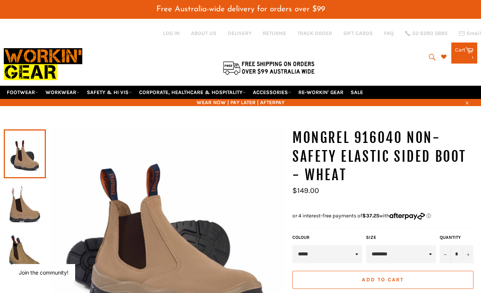  I want to click on a: FAQ, so click(389, 33).